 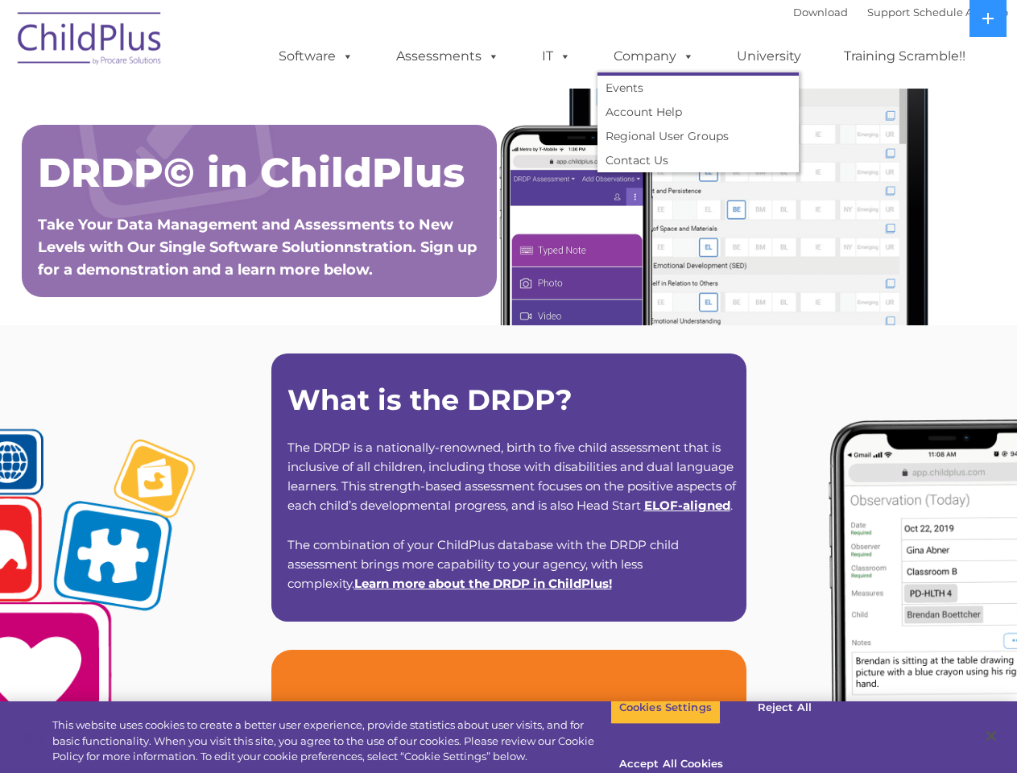 What do you see at coordinates (251, 172) in the screenshot?
I see `span: DRDP© in ChildPlus` at bounding box center [251, 172].